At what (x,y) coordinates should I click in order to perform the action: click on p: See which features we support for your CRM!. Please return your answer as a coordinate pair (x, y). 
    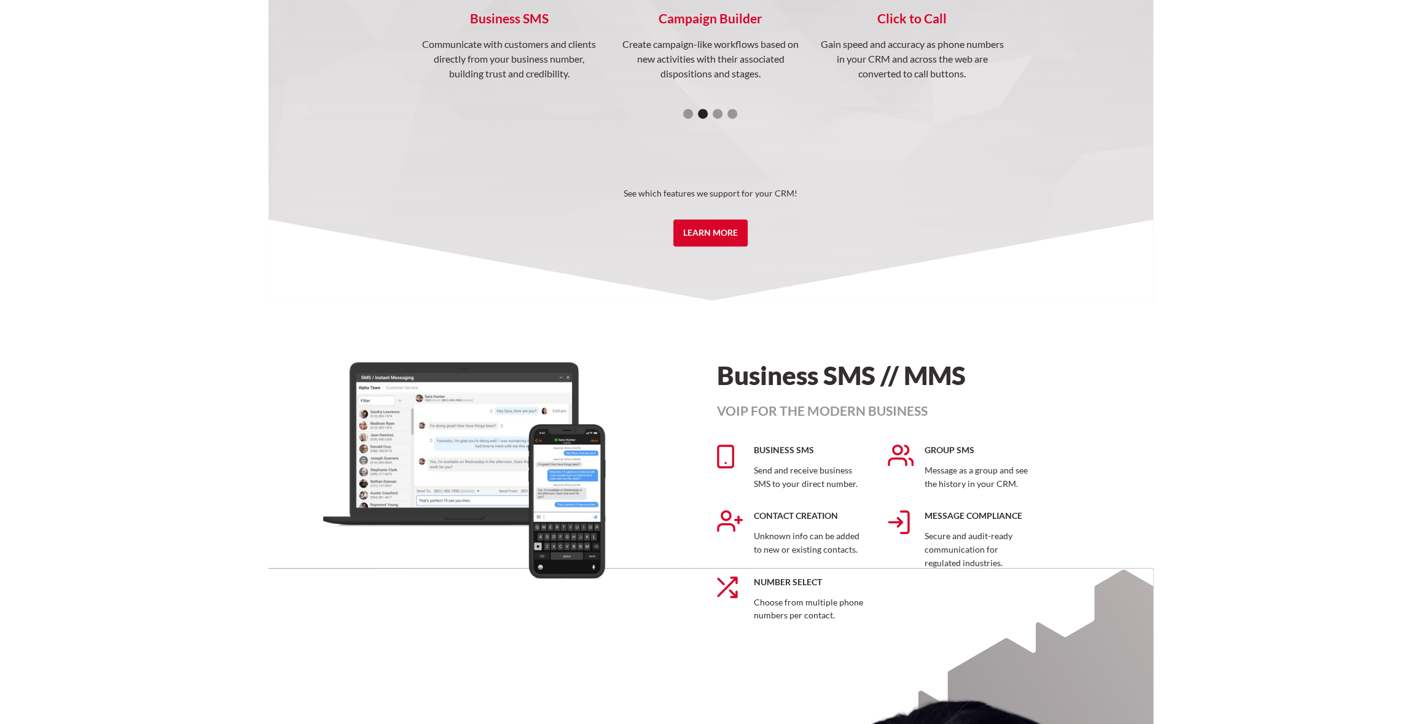
    Looking at the image, I should click on (711, 193).